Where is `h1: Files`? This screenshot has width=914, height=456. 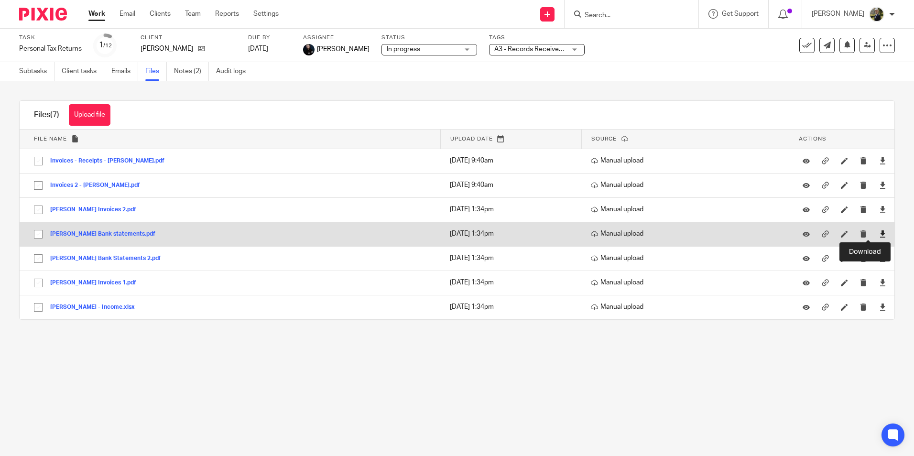 h1: Files is located at coordinates (46, 115).